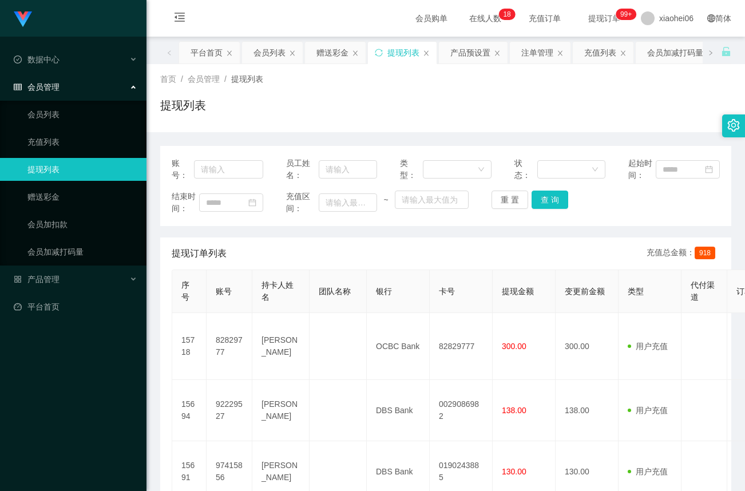 Image resolution: width=745 pixels, height=491 pixels. Describe the element at coordinates (550, 200) in the screenshot. I see `button: 查 询` at that location.